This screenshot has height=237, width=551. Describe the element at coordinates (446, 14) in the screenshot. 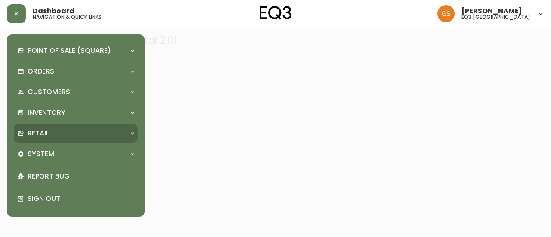

I see `img: 6b403d9c54a9a0c30f681d41f5fc2571` at that location.